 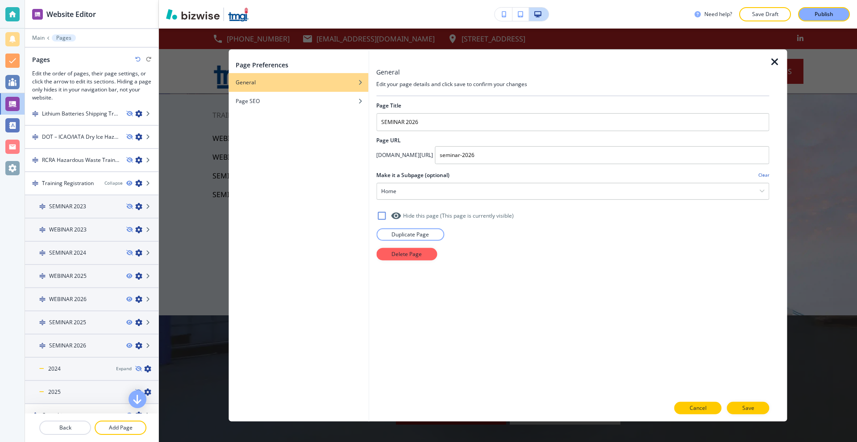 What do you see at coordinates (298, 101) in the screenshot?
I see `button: Page SEO` at bounding box center [298, 101].